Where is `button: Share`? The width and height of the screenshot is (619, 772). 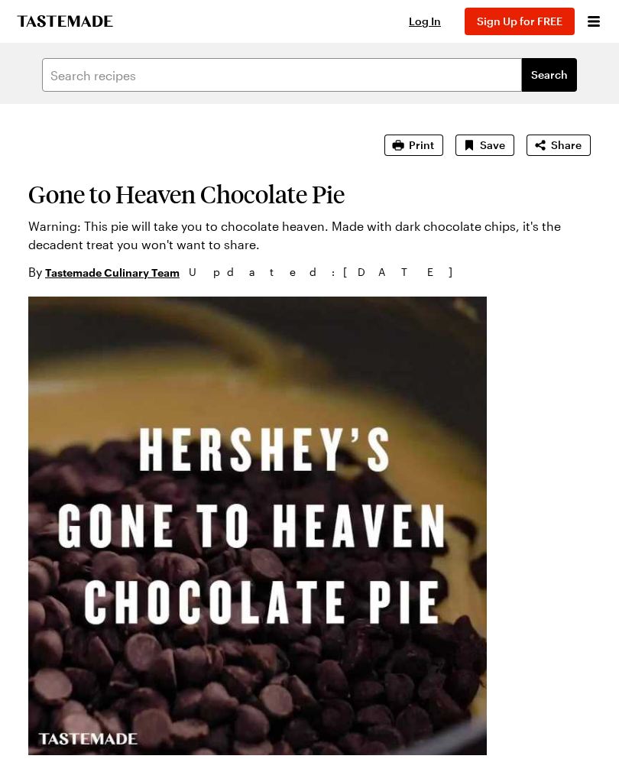
button: Share is located at coordinates (559, 145).